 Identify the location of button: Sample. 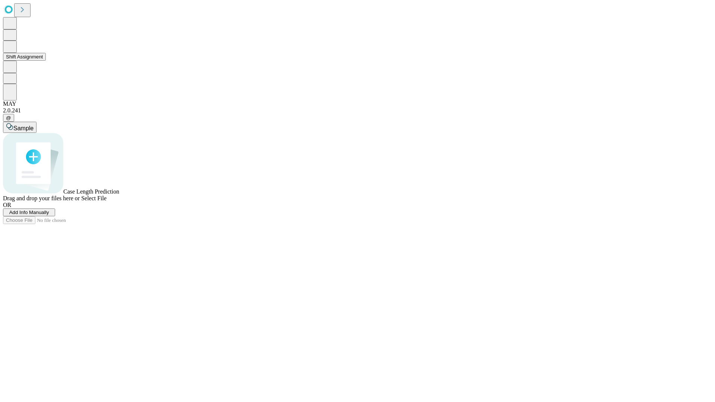
(20, 127).